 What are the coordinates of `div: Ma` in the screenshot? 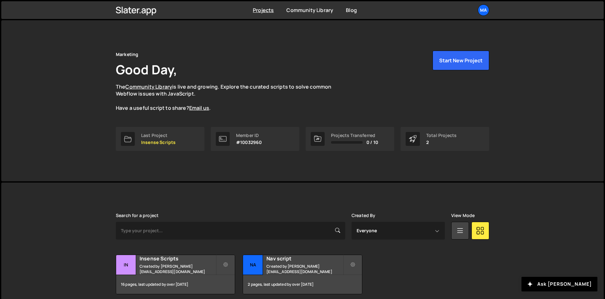 It's located at (484, 10).